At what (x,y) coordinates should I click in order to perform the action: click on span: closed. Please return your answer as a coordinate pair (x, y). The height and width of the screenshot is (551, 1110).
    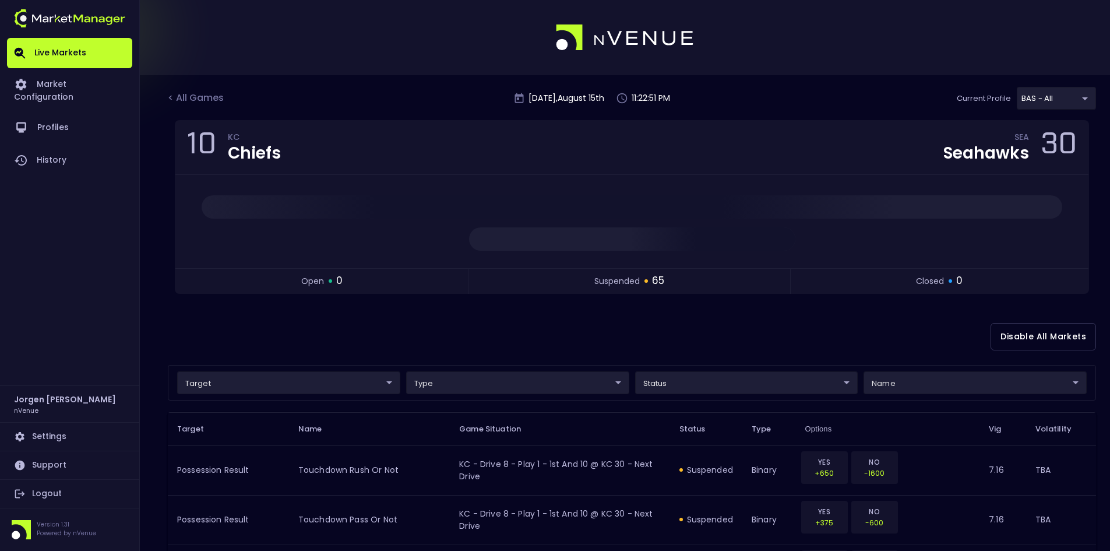
    Looking at the image, I should click on (930, 281).